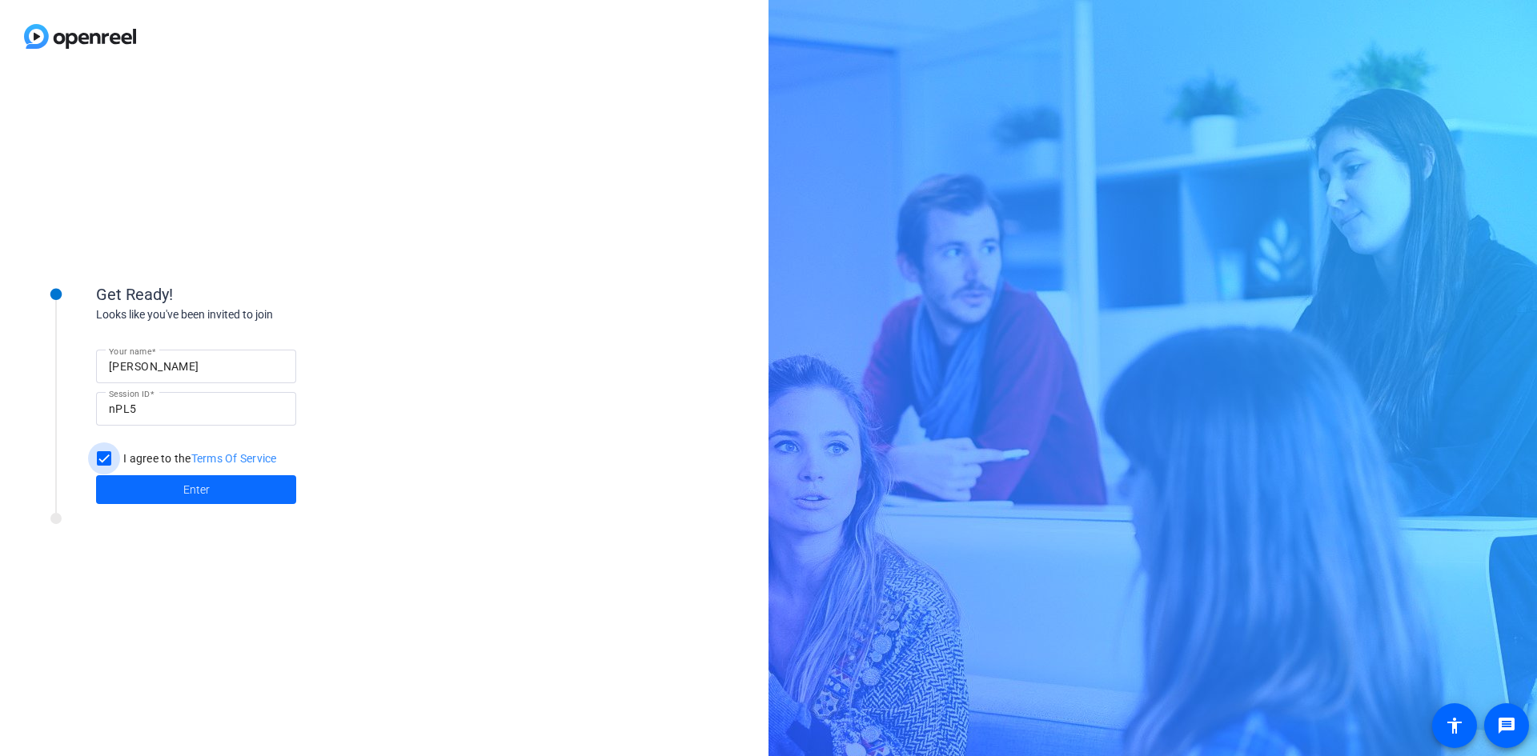 The image size is (1537, 756). What do you see at coordinates (129, 394) in the screenshot?
I see `mat-label: Session ID` at bounding box center [129, 394].